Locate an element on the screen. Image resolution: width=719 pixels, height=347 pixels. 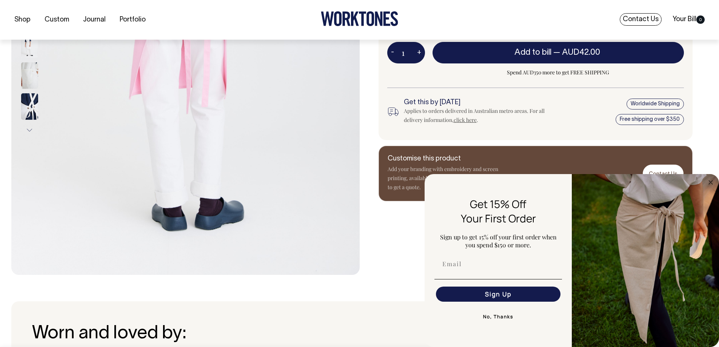
span: AUD42.00 is located at coordinates (581, 52).